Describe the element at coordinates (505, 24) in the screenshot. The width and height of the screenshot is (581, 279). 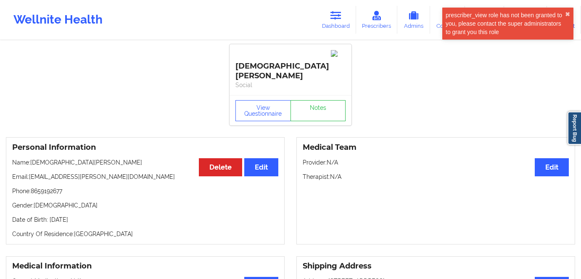
I see `div: prescriber_view role has not been granted to you, please contact the super administrators to gran...` at that location.